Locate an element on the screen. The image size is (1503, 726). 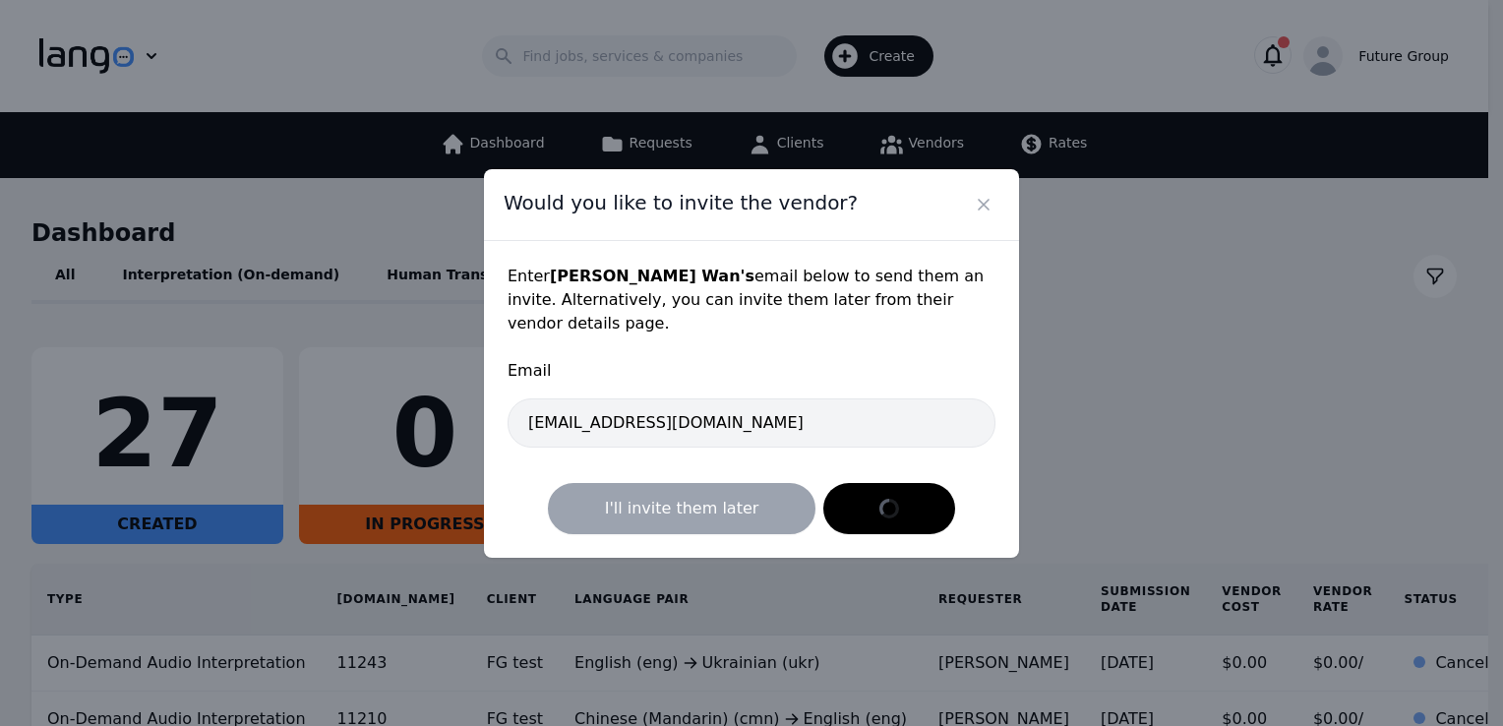
button: I'll invite them later is located at coordinates (682, 509).